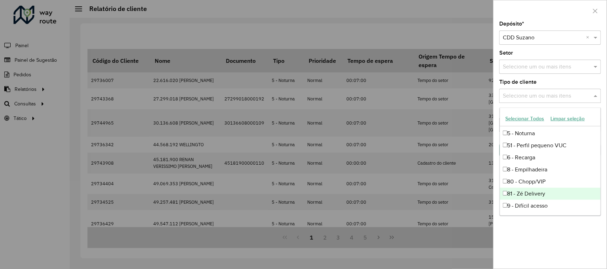 Image resolution: width=607 pixels, height=269 pixels. Describe the element at coordinates (506, 53) in the screenshot. I see `label: Setor` at that location.